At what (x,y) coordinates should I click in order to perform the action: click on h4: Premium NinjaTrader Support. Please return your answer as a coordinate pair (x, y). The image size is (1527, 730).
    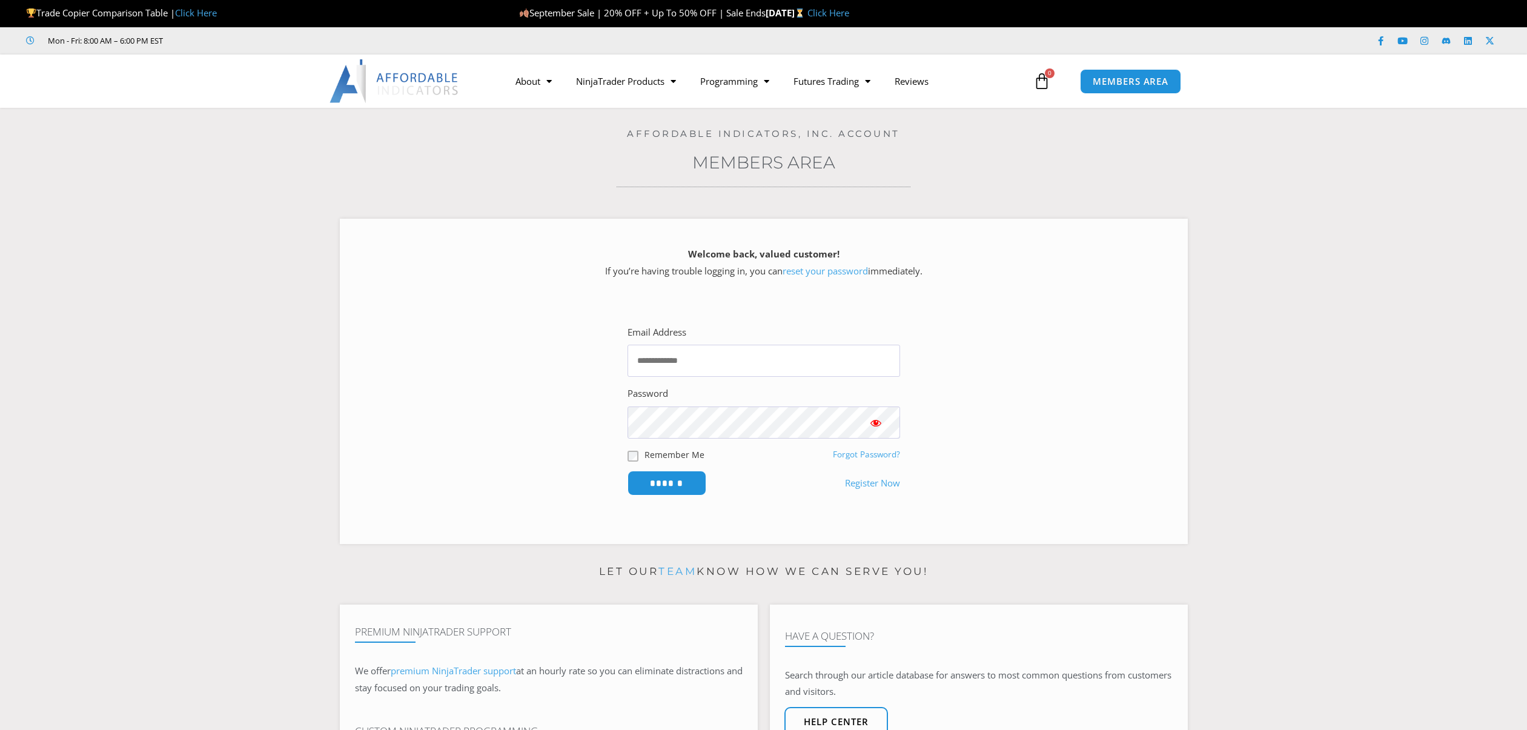
    Looking at the image, I should click on (549, 632).